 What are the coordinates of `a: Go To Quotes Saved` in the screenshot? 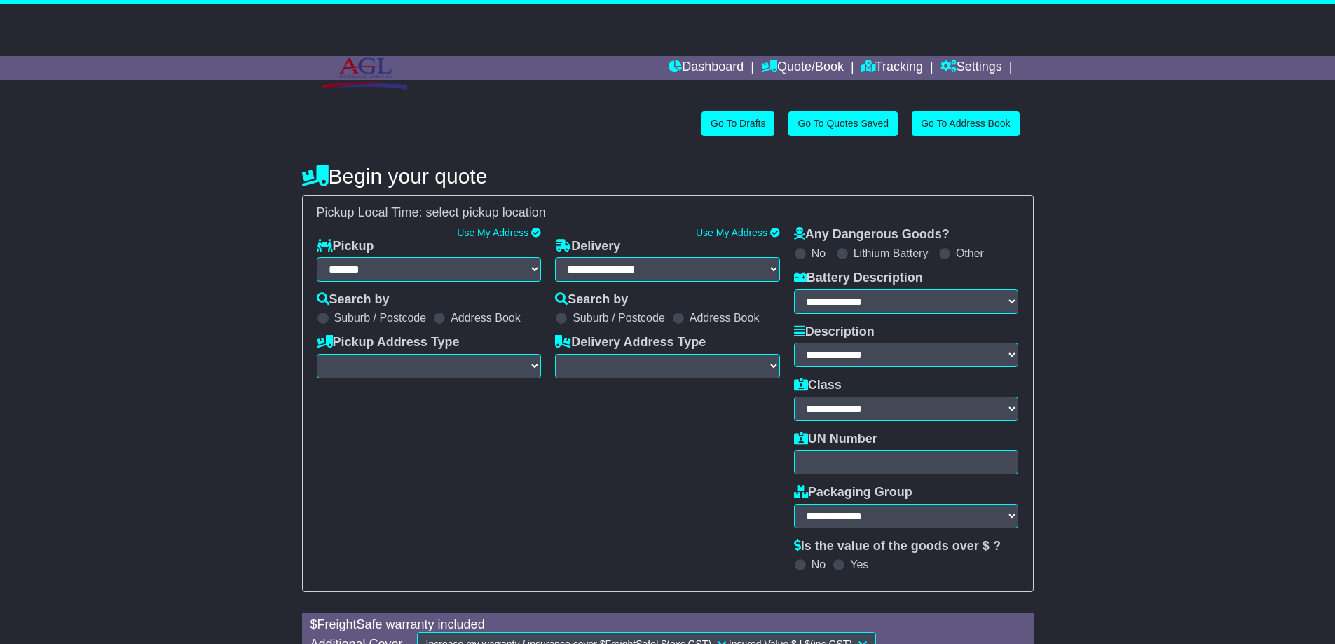 It's located at (843, 123).